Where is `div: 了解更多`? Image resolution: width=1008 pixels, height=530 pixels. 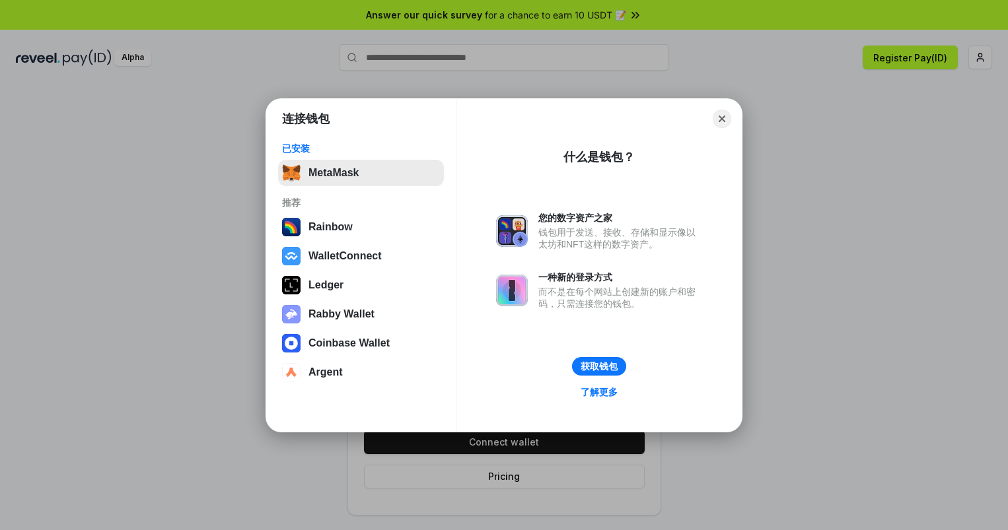
div: 了解更多 is located at coordinates (599, 392).